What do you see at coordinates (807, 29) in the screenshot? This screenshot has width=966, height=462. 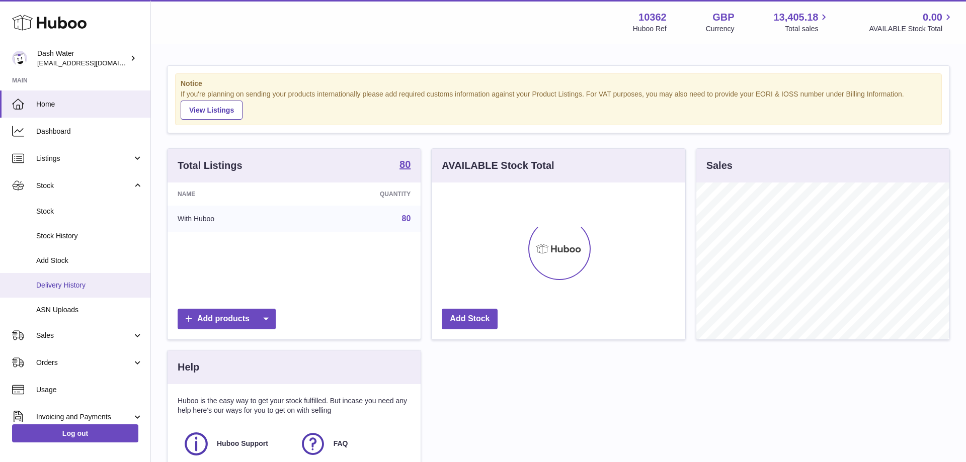 I see `span: Total sales` at bounding box center [807, 29].